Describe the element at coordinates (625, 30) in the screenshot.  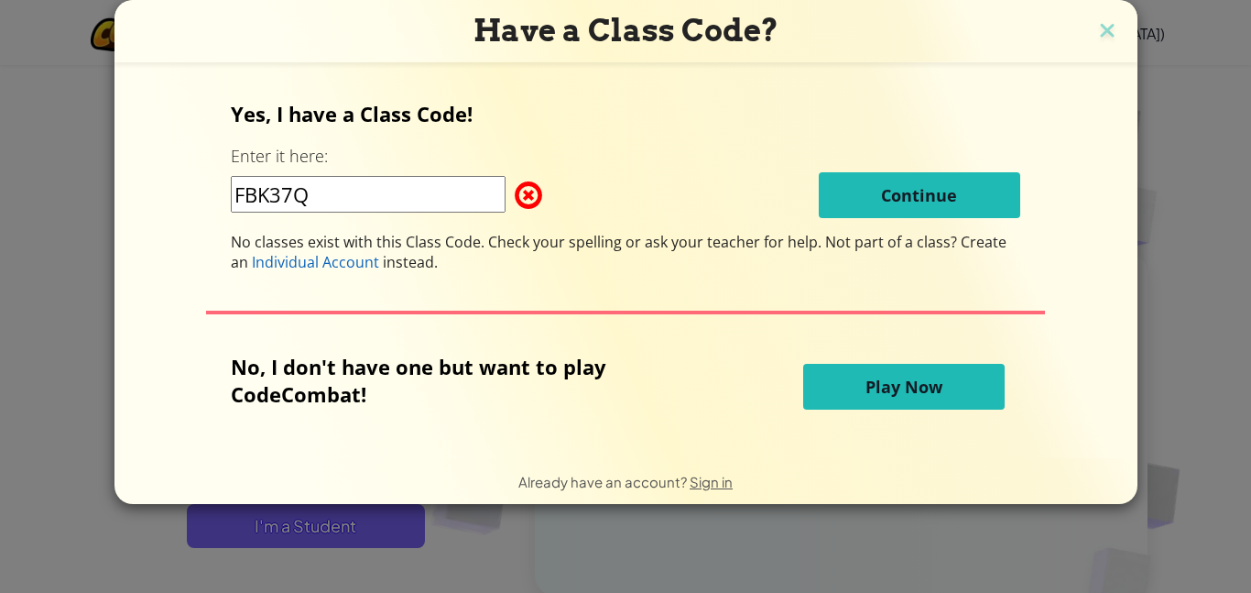
I see `span: Have a Class Code?` at that location.